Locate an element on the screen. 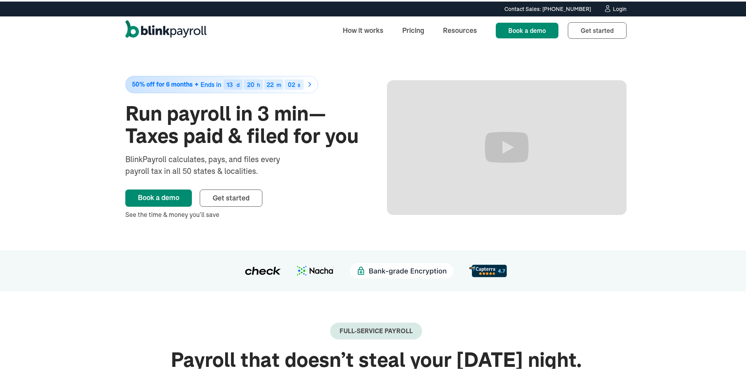 The width and height of the screenshot is (746, 370). a: home is located at coordinates (166, 29).